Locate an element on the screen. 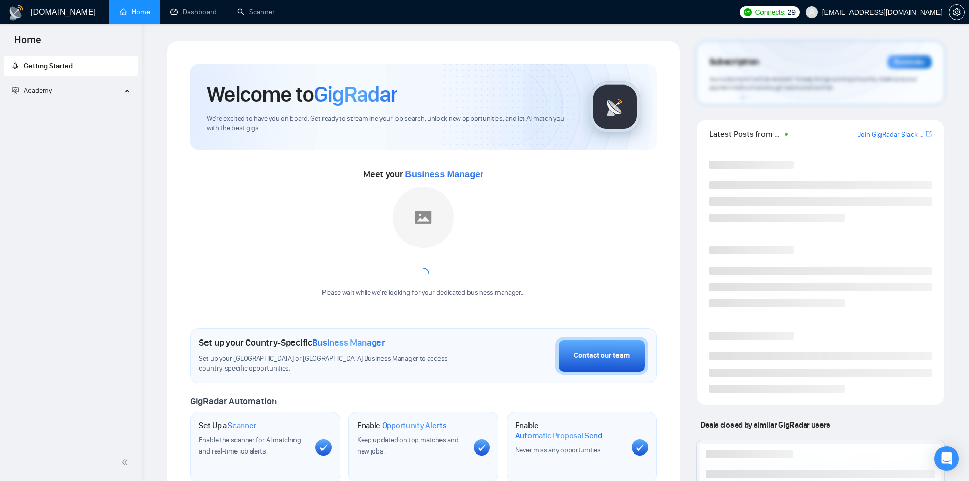  span: We're excited to have you on board. Get ready to streamline your job search, unlock new opportuni... is located at coordinates (390, 124).